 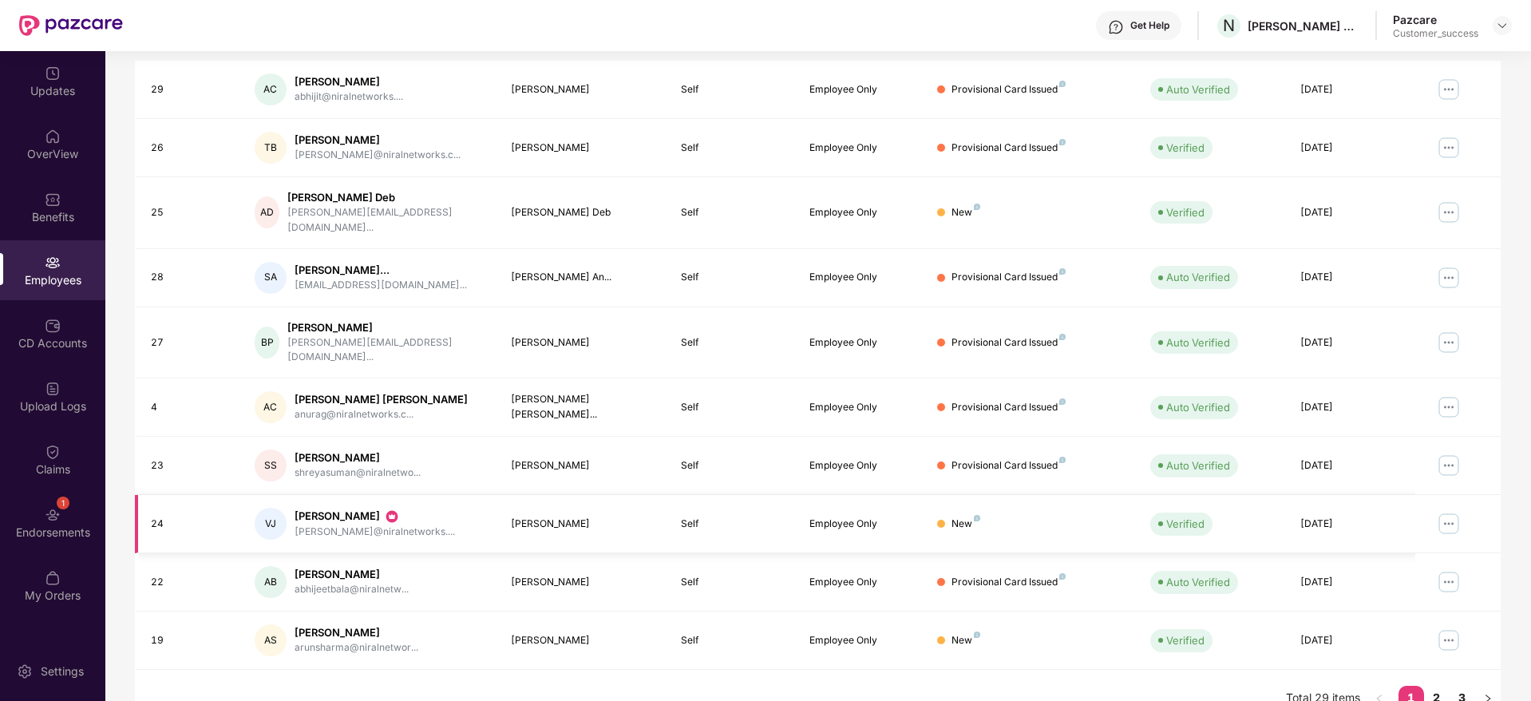 What do you see at coordinates (53, 73) in the screenshot?
I see `img: svg+xml;base64,PHN2ZyBpZD0iVXBkYXRlZCIgeG1sbnM9Imh0dHA6Ly93d3cudzMub3JnLzIwMDAvc3ZnIiB3aWR0aD0iMj...` at bounding box center [53, 73].